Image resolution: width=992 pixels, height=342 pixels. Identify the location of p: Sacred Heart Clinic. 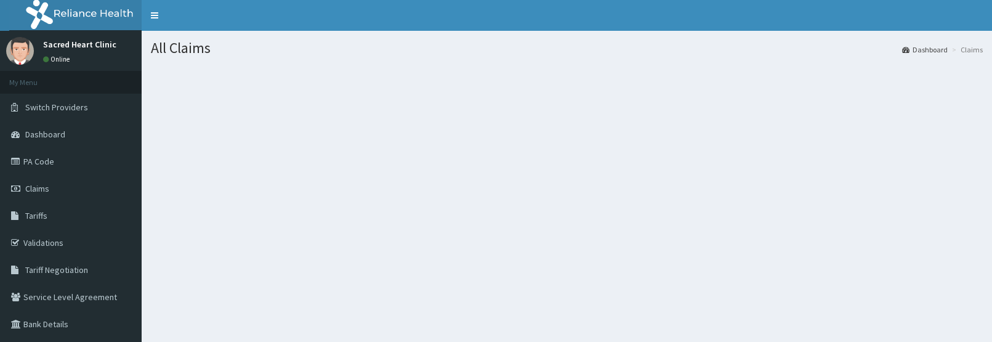
(79, 44).